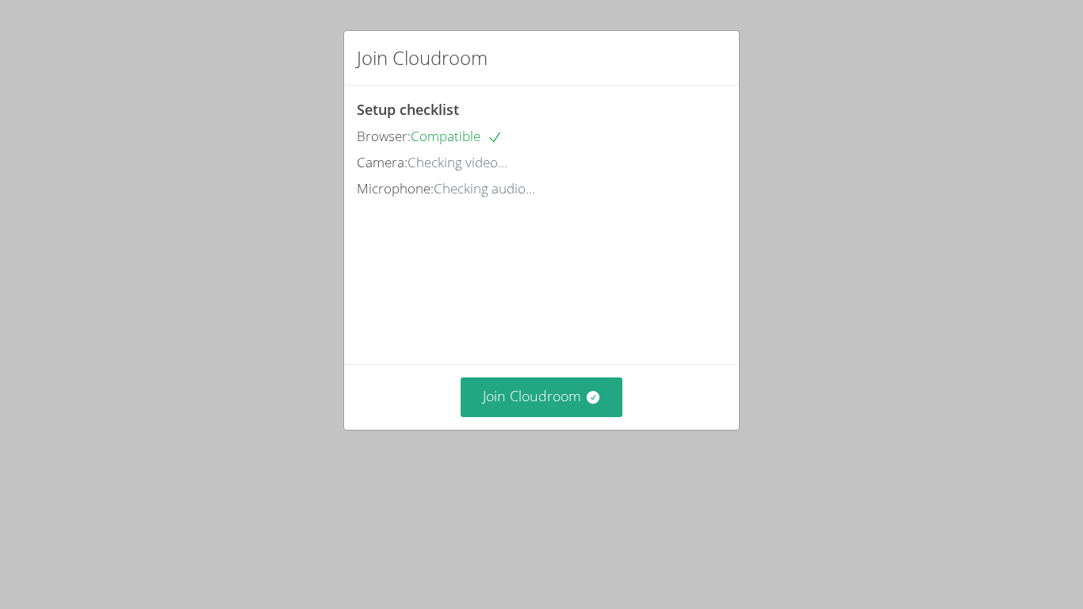 This screenshot has width=1083, height=609. I want to click on span: Checking video..., so click(458, 162).